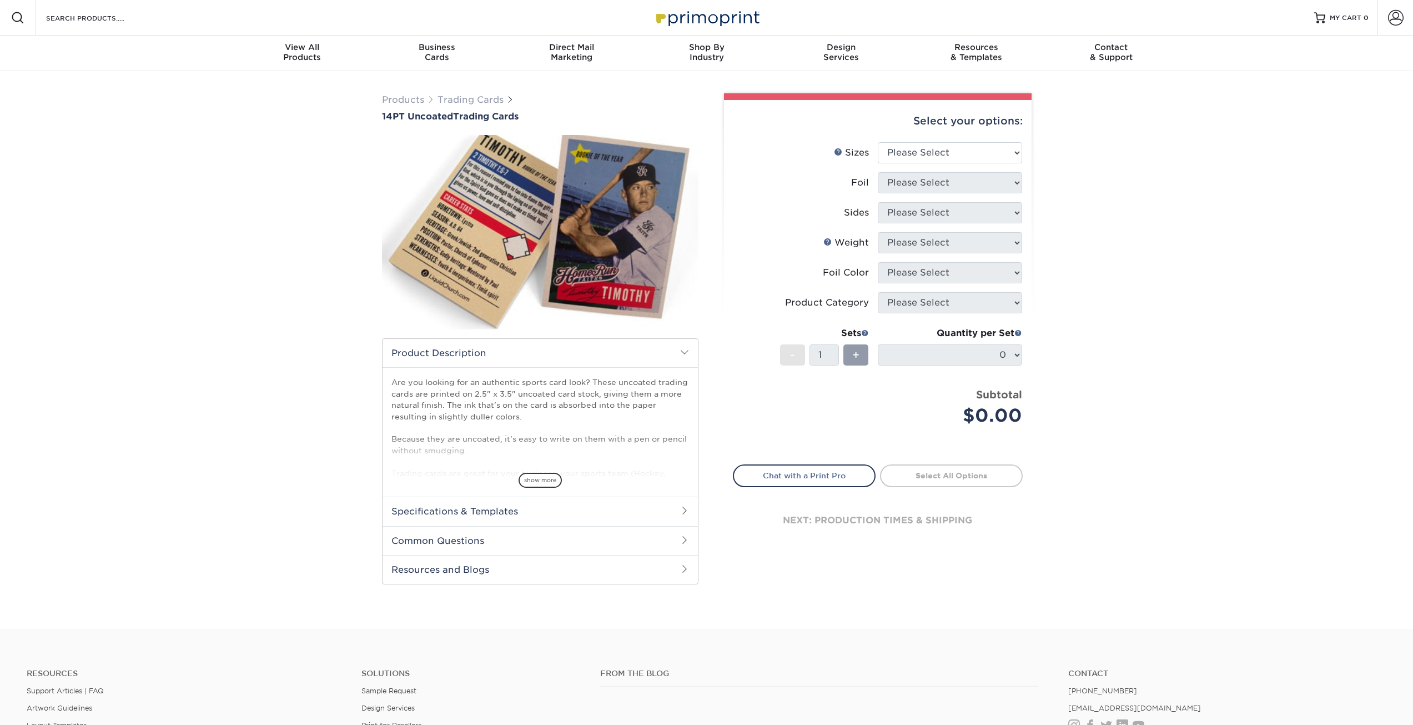  What do you see at coordinates (437, 47) in the screenshot?
I see `span: Business` at bounding box center [437, 47].